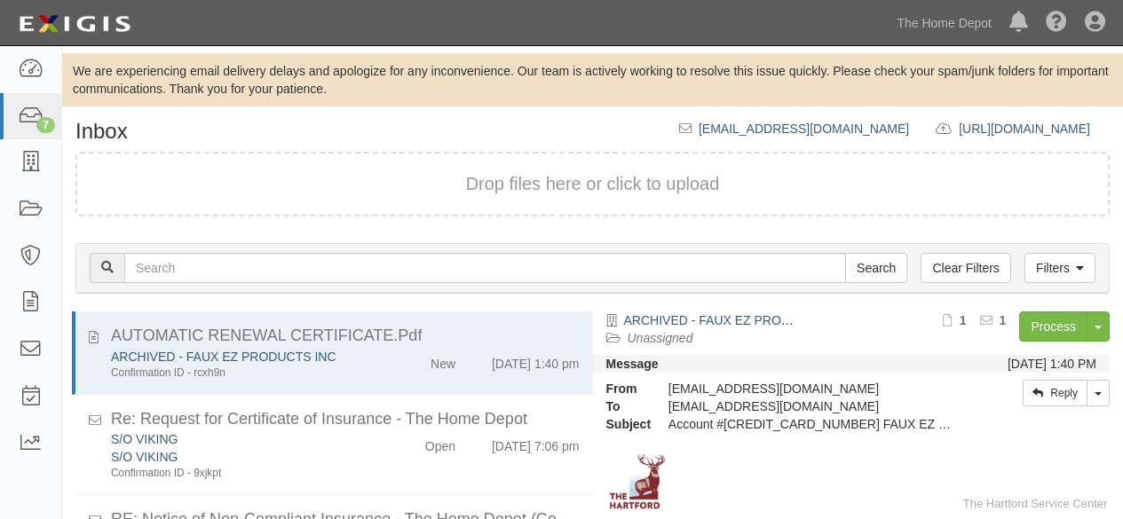 Image resolution: width=1123 pixels, height=519 pixels. What do you see at coordinates (345, 337) in the screenshot?
I see `div: AUTOMATIC RENEWAL CERTIFICATE.Pdf` at bounding box center [345, 337].